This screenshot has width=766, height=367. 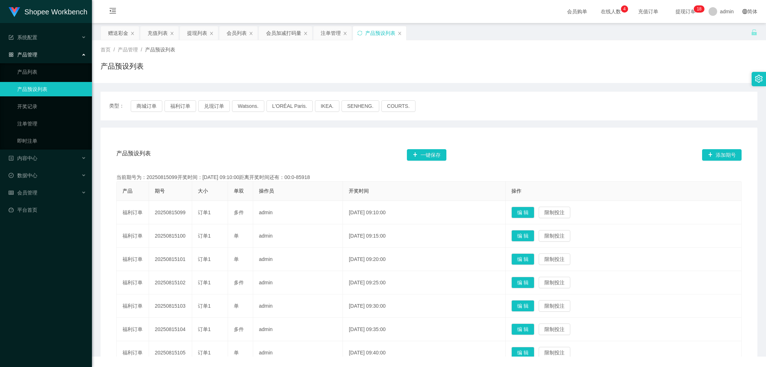 I want to click on button: COURTS., so click(x=398, y=106).